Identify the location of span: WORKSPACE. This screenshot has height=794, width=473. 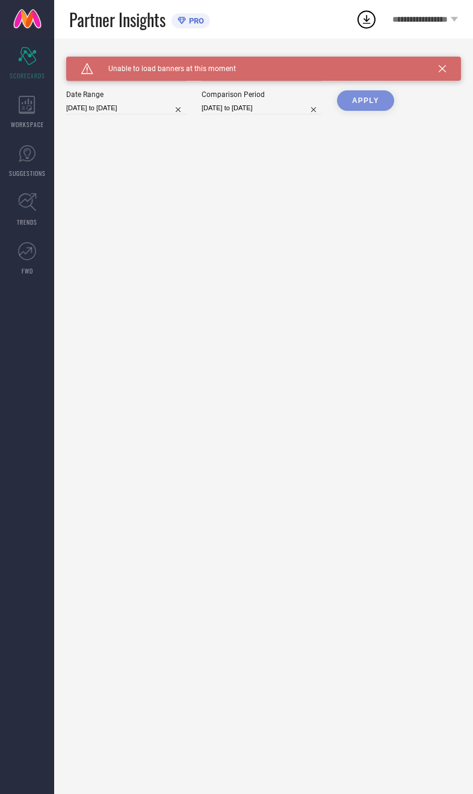
(27, 124).